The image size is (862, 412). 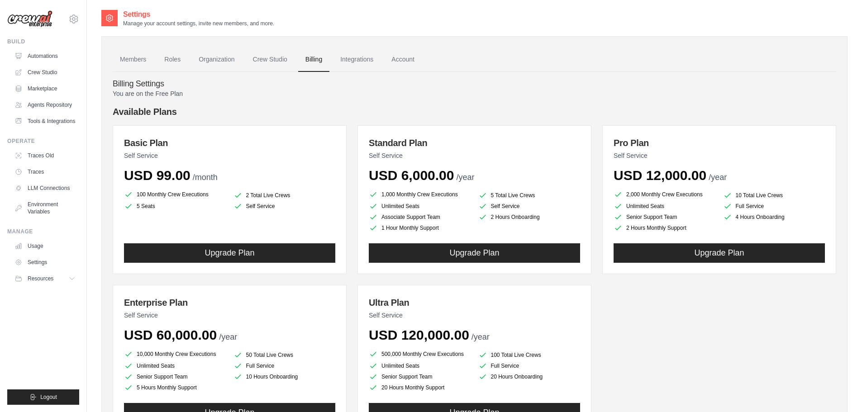 What do you see at coordinates (43, 397) in the screenshot?
I see `button: Logout` at bounding box center [43, 397].